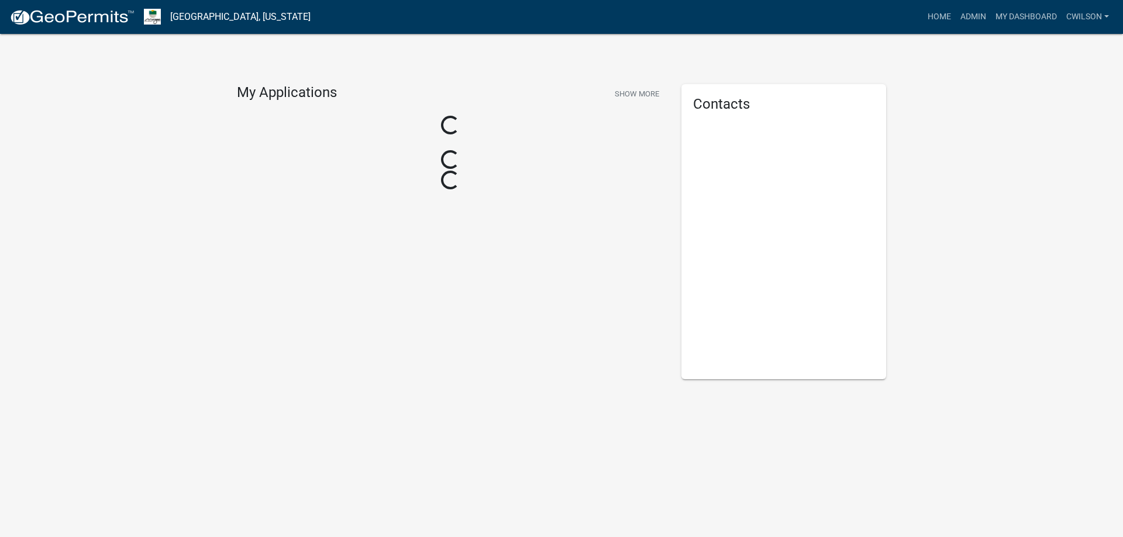 The height and width of the screenshot is (537, 1123). I want to click on a: cwilson, so click(1087, 17).